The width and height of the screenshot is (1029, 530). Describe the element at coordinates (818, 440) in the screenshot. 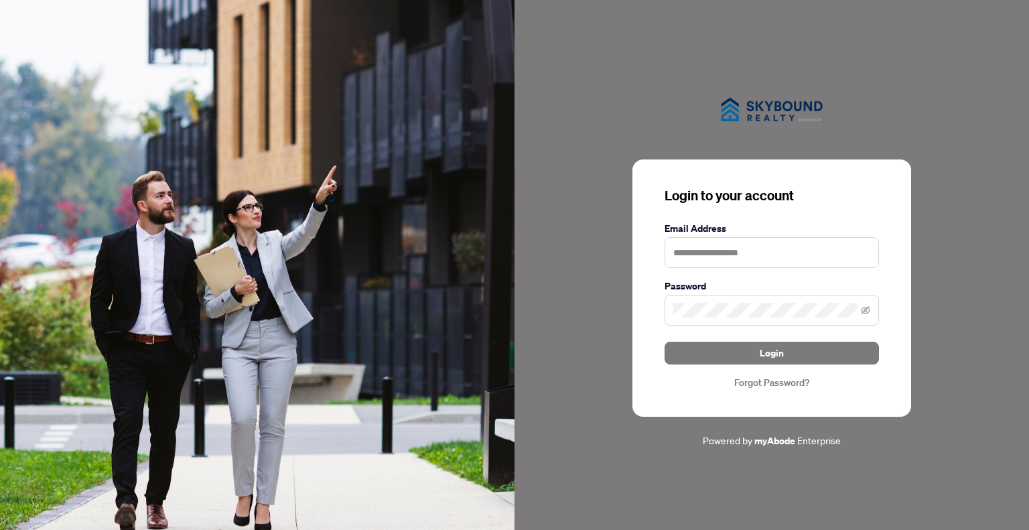

I see `span: Enterprise` at that location.